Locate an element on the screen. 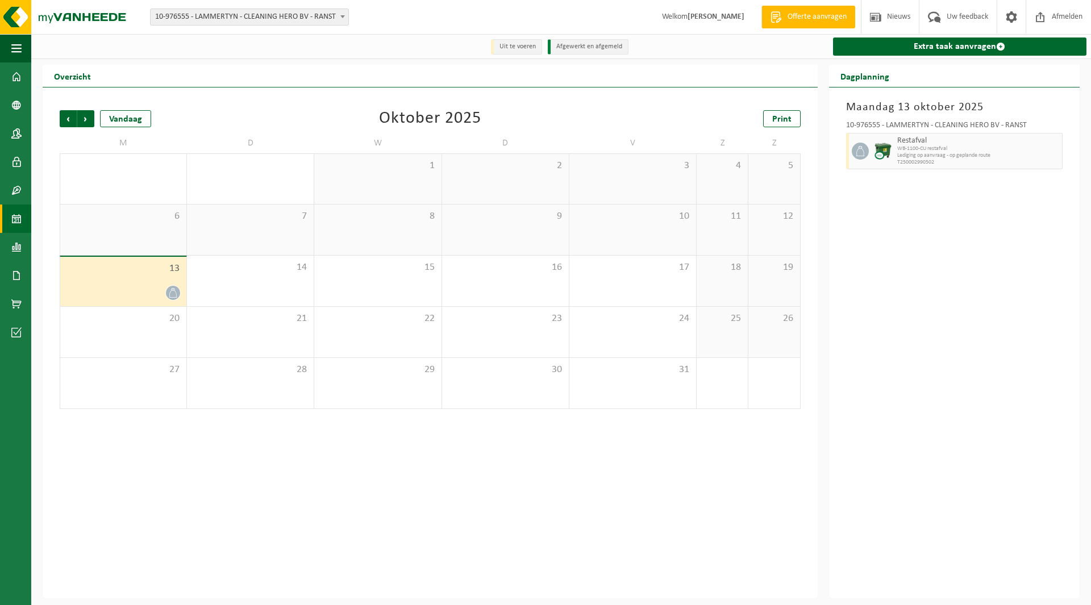 The width and height of the screenshot is (1091, 605). span: 10-976555 - LAMMERTYN - CLEANING HERO BV - RANST is located at coordinates (250, 17).